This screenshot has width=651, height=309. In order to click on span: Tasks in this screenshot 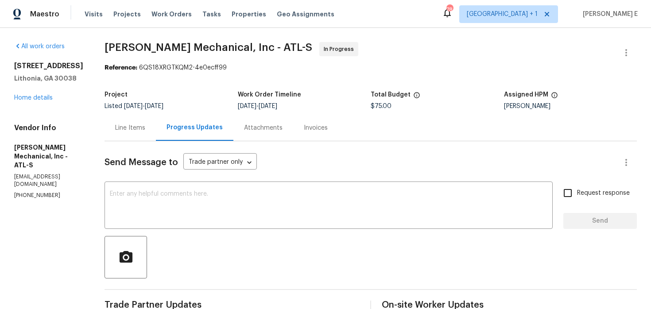, I will do `click(212, 14)`.